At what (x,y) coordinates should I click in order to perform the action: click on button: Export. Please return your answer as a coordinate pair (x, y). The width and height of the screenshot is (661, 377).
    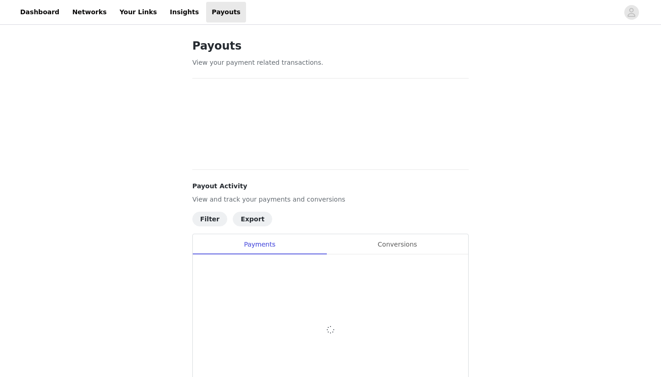
    Looking at the image, I should click on (253, 219).